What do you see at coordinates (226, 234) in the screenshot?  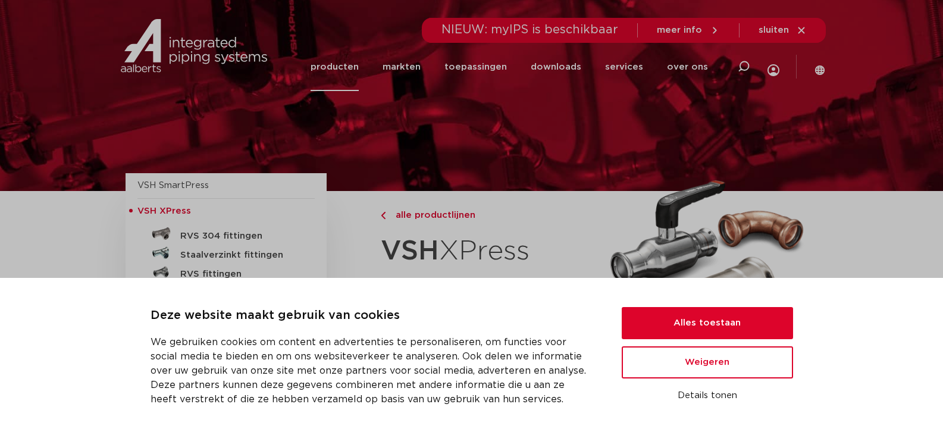 I see `a: RVS 304 fittingen` at bounding box center [226, 234].